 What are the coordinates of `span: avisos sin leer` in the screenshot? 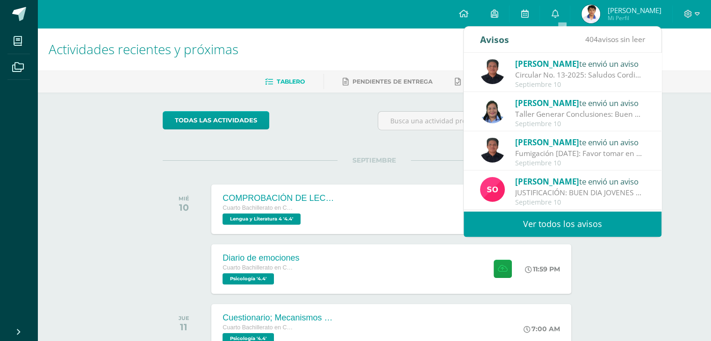 It's located at (615, 39).